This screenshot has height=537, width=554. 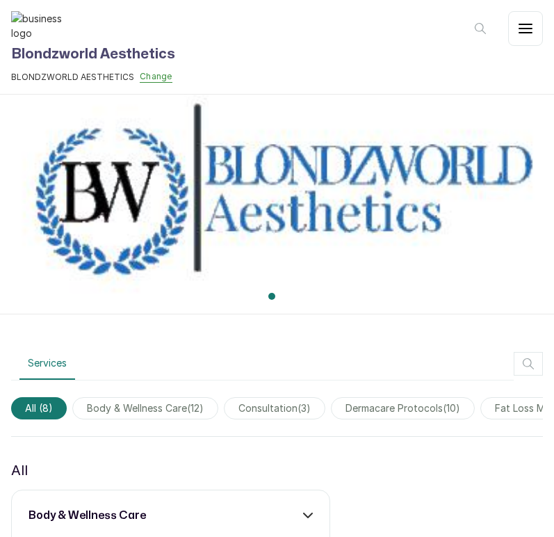 What do you see at coordinates (275, 408) in the screenshot?
I see `span: consultation(3)` at bounding box center [275, 408].